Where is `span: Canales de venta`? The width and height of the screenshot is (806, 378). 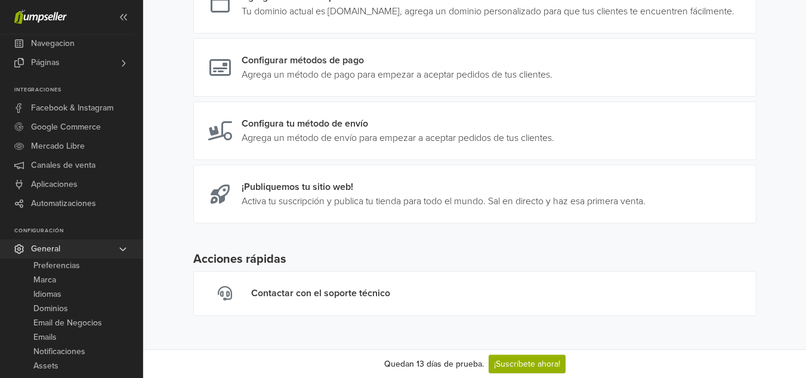 span: Canales de venta is located at coordinates (63, 165).